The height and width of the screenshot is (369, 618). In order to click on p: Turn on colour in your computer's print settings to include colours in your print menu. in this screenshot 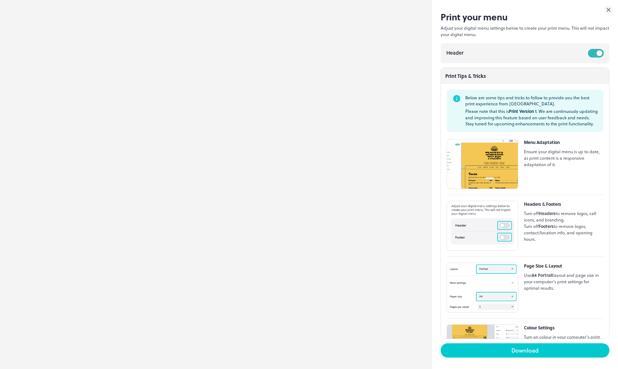, I will do `click(563, 344)`.